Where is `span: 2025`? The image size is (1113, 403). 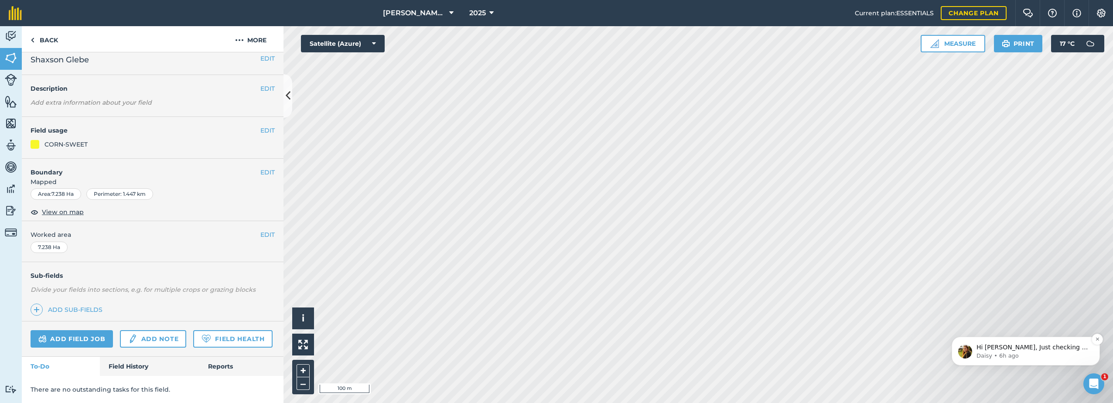
span: 2025 is located at coordinates (478, 13).